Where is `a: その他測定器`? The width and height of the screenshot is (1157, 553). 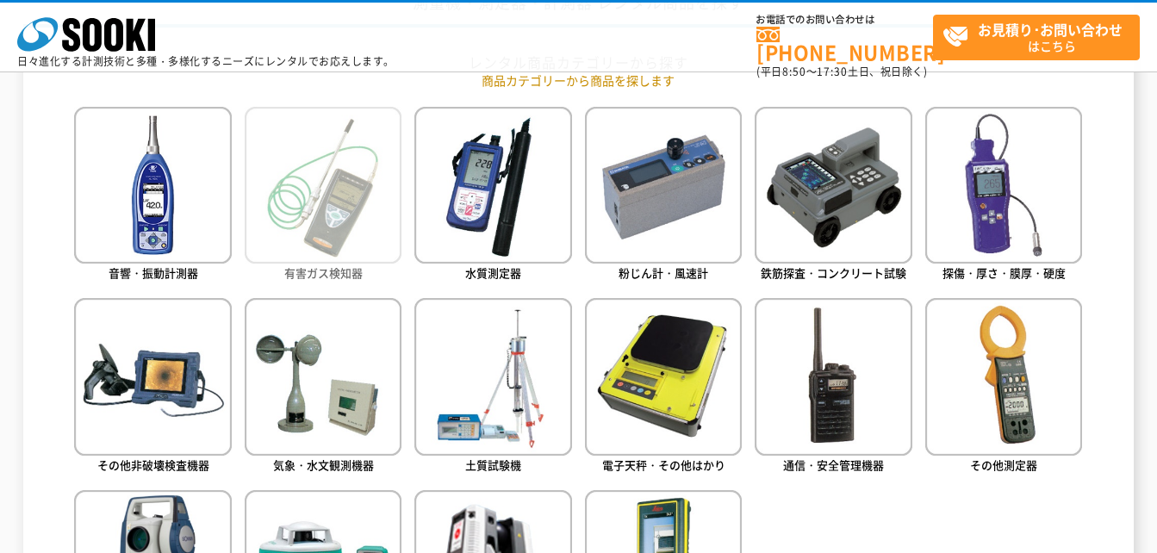 a: その他測定器 is located at coordinates (1004, 387).